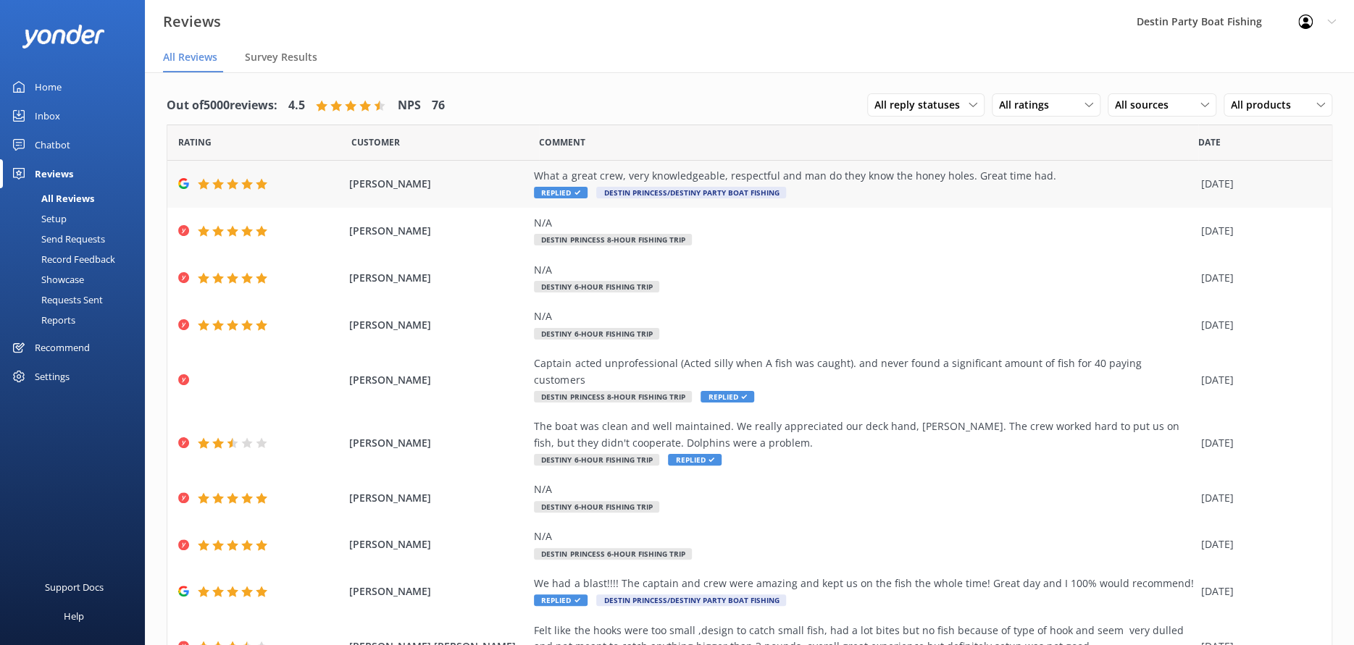 The height and width of the screenshot is (645, 1354). I want to click on span: All products, so click(1265, 105).